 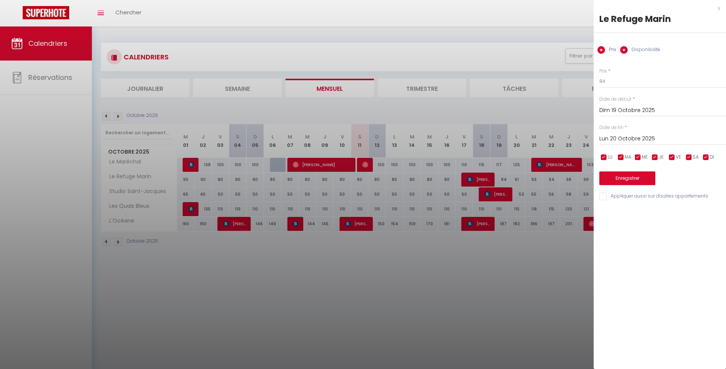 I want to click on div: x, so click(x=657, y=8).